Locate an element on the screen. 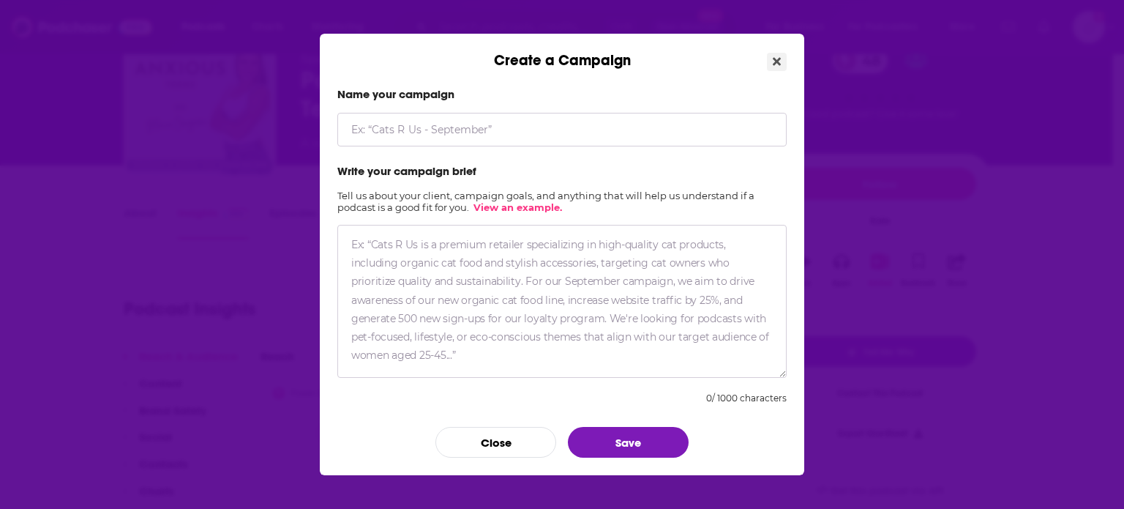 This screenshot has width=1124, height=509. div: Create a Campaign is located at coordinates (562, 51).